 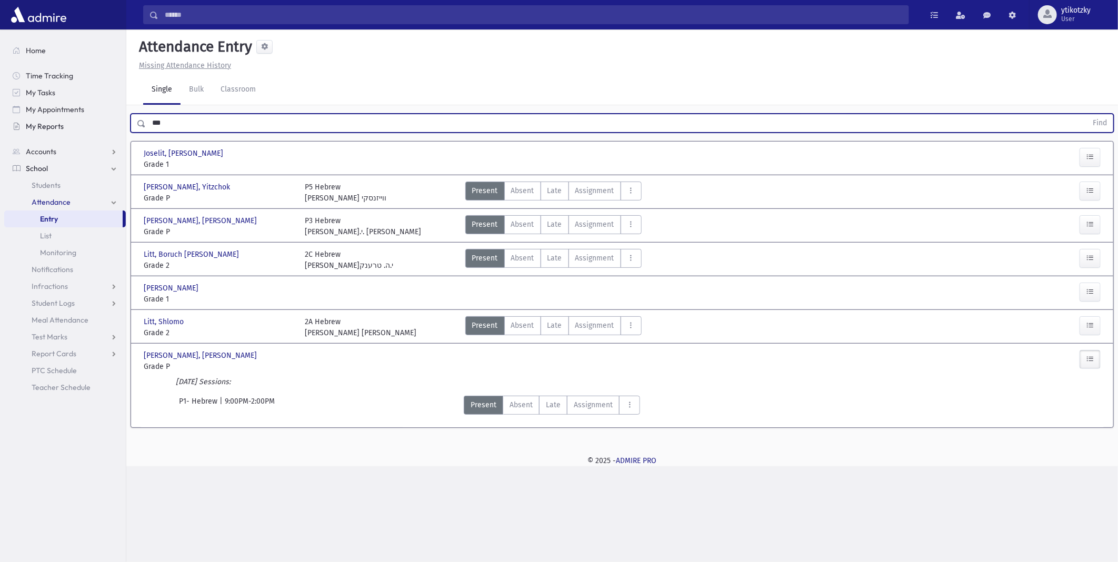 I want to click on a: Infractions, so click(x=65, y=286).